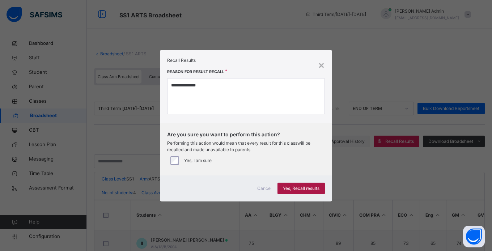 The width and height of the screenshot is (492, 251). What do you see at coordinates (247, 60) in the screenshot?
I see `h1: Recall Results` at bounding box center [247, 60].